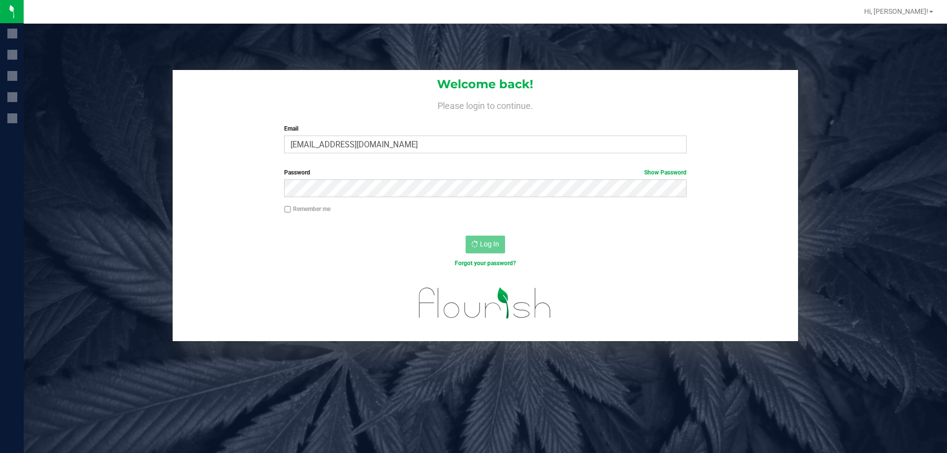 The height and width of the screenshot is (453, 947). What do you see at coordinates (485, 245) in the screenshot?
I see `button: Log In` at bounding box center [485, 245].